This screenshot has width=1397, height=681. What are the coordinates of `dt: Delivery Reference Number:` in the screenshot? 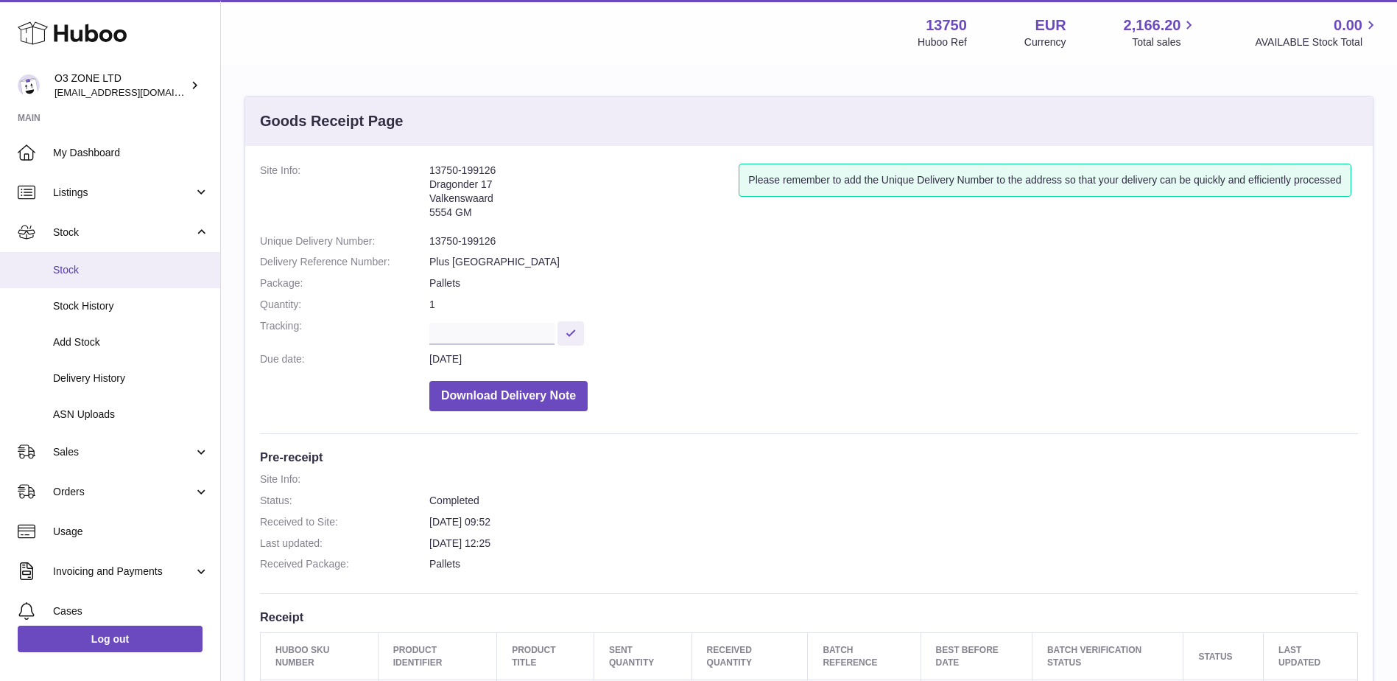 It's located at (345, 261).